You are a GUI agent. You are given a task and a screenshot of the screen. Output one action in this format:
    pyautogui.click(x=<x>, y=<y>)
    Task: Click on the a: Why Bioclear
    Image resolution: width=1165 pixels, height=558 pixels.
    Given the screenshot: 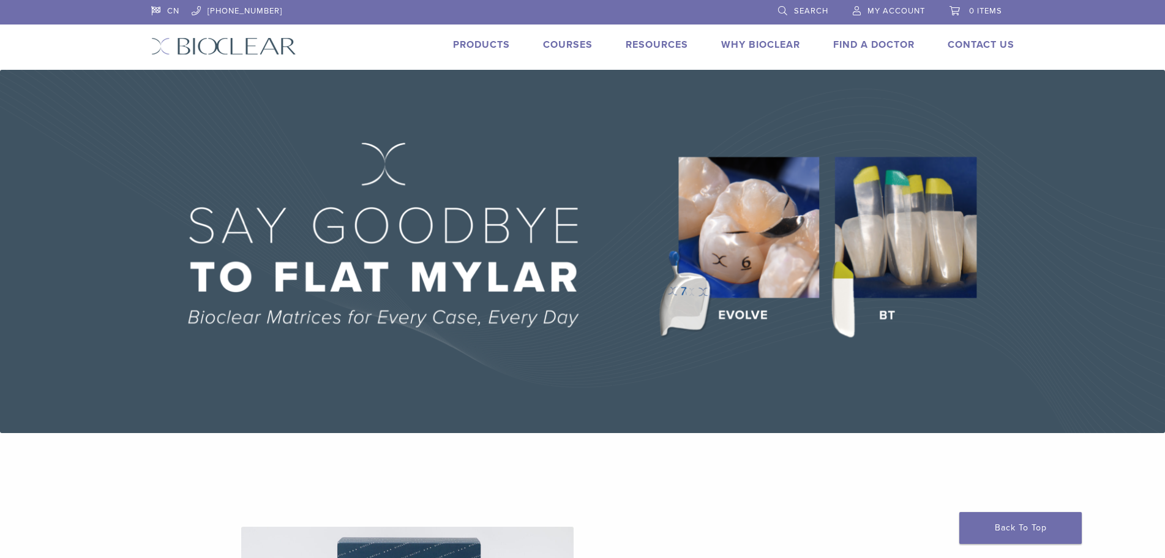 What is the action you would take?
    pyautogui.click(x=760, y=45)
    